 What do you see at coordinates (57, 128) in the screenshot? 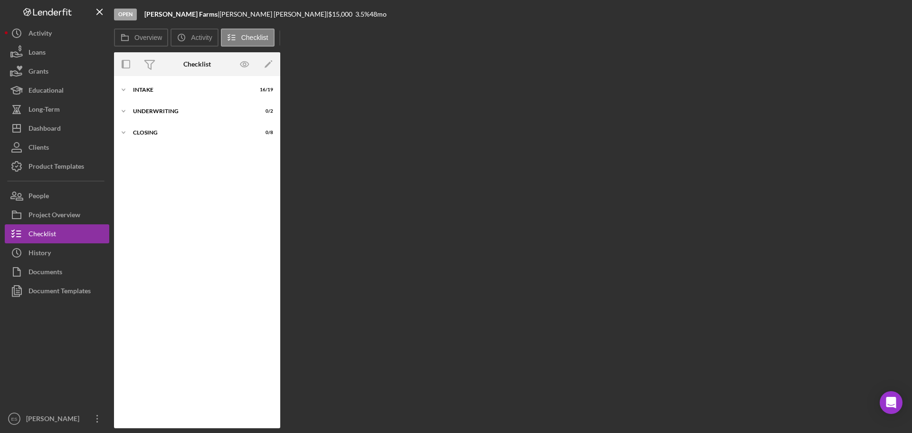
I see `button: Dashboard` at bounding box center [57, 128].